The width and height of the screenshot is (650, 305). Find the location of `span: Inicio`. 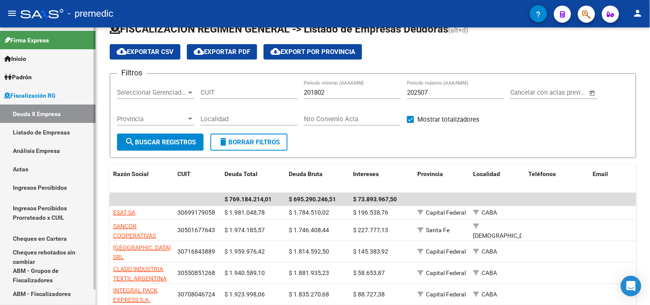

span: Inicio is located at coordinates (15, 59).